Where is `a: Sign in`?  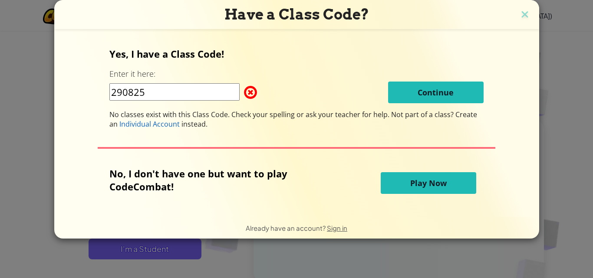 a: Sign in is located at coordinates (337, 228).